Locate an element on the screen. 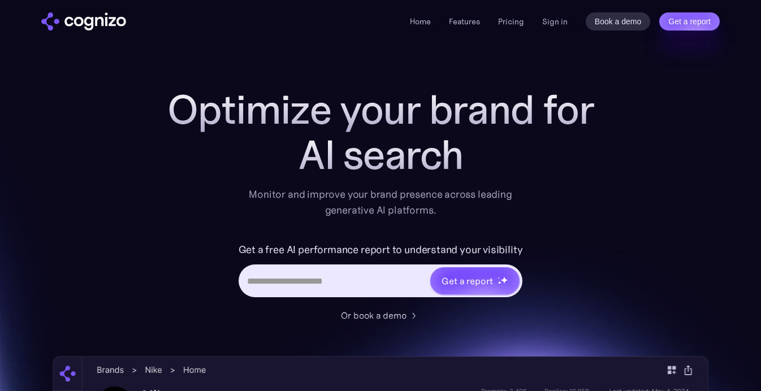 Image resolution: width=761 pixels, height=391 pixels. a: Get a reportstarstarstar is located at coordinates (475, 281).